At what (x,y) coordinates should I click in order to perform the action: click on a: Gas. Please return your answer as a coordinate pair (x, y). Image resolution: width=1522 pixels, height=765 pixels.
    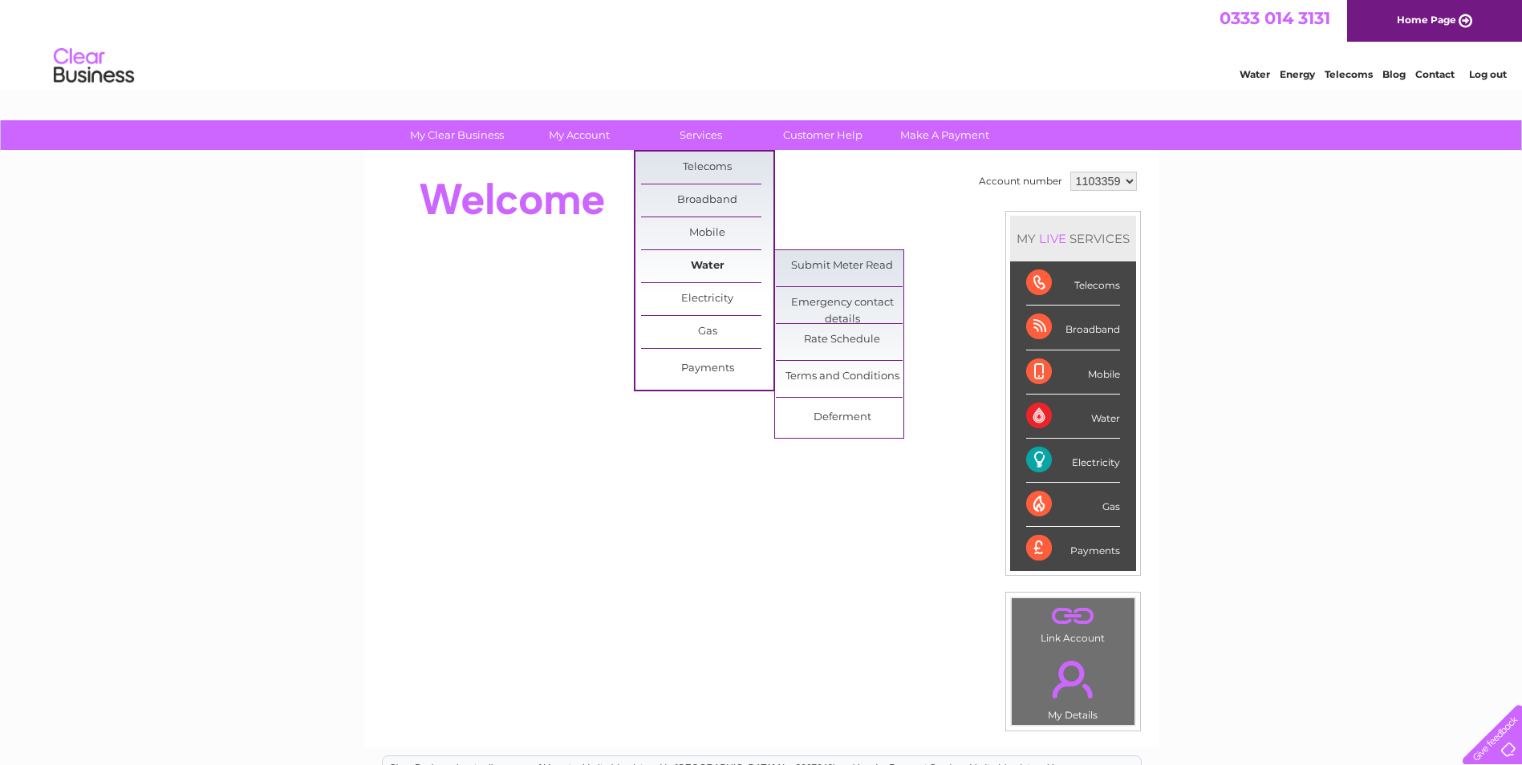
    Looking at the image, I should click on (707, 332).